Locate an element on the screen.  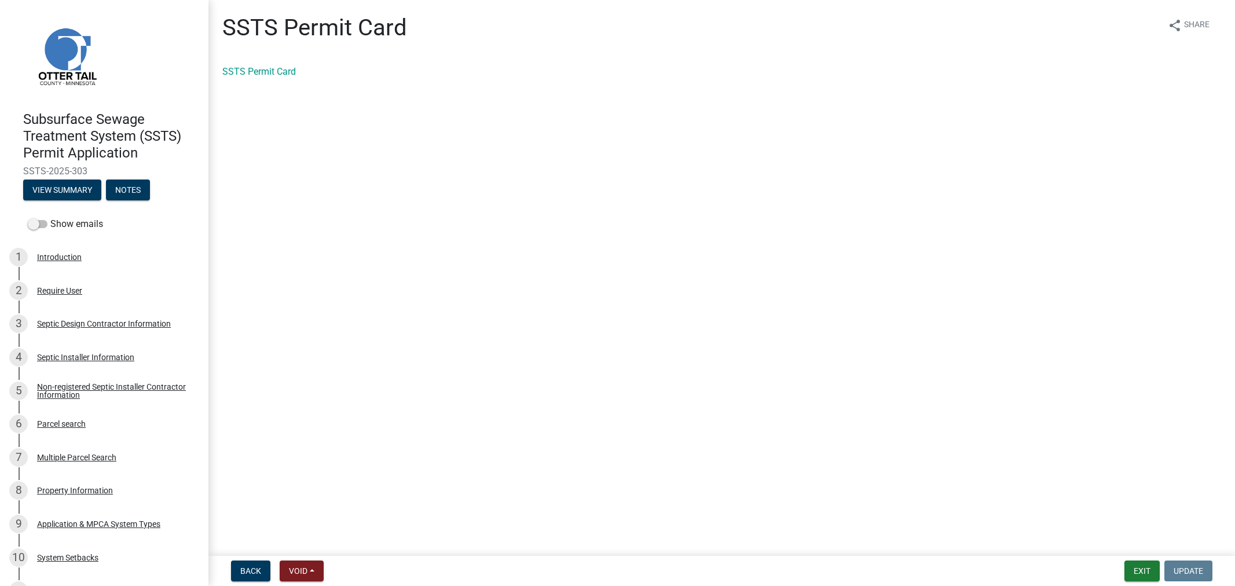
div: 2 is located at coordinates (19, 291).